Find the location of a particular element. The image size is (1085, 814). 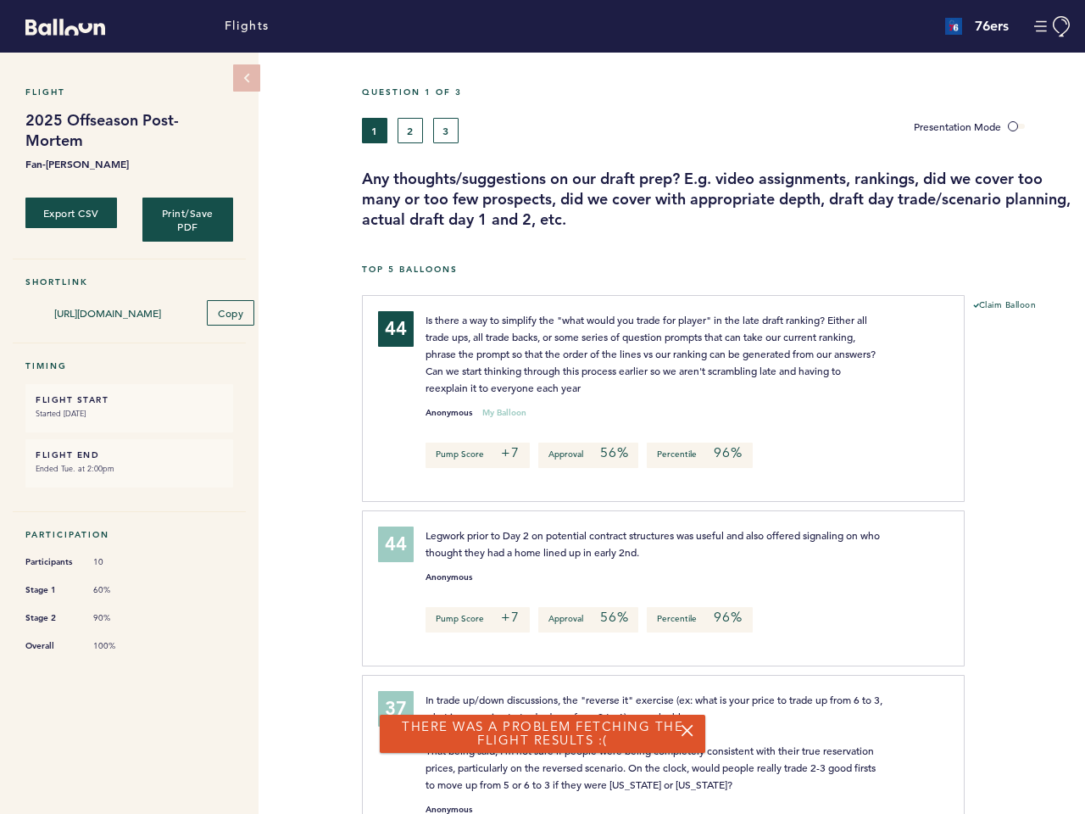

h6: FLIGHT END is located at coordinates (129, 454).